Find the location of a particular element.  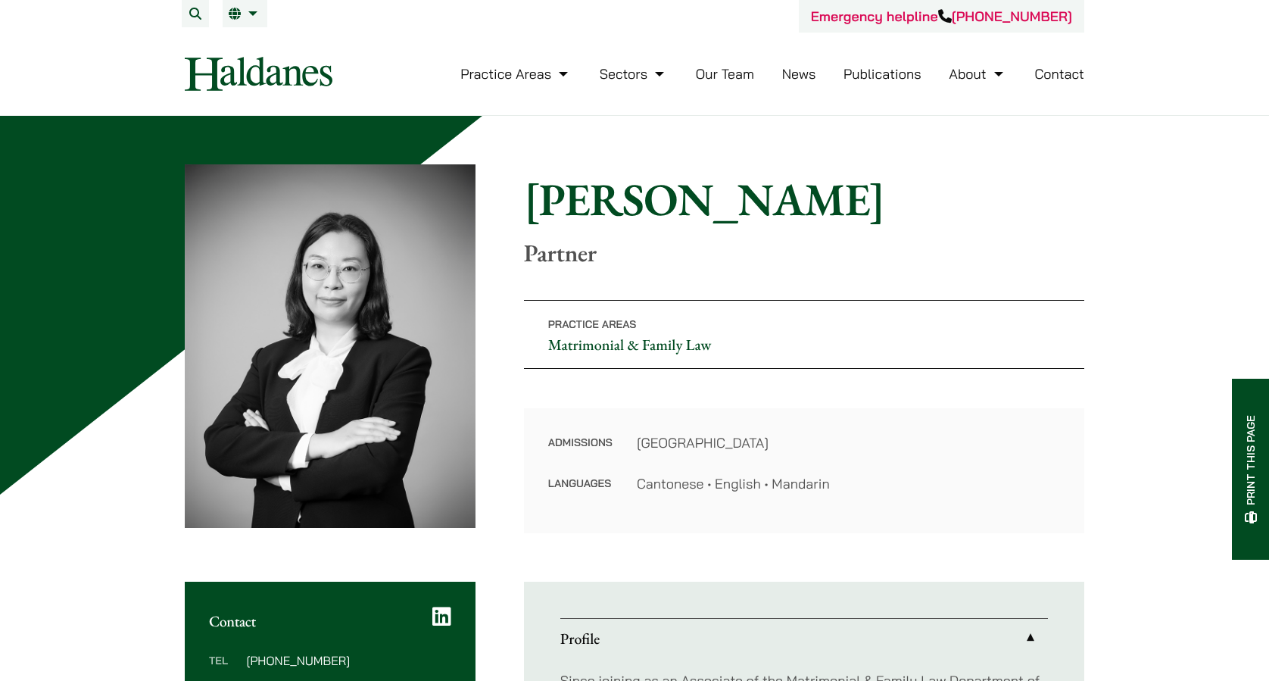

a: Contact is located at coordinates (1059, 73).